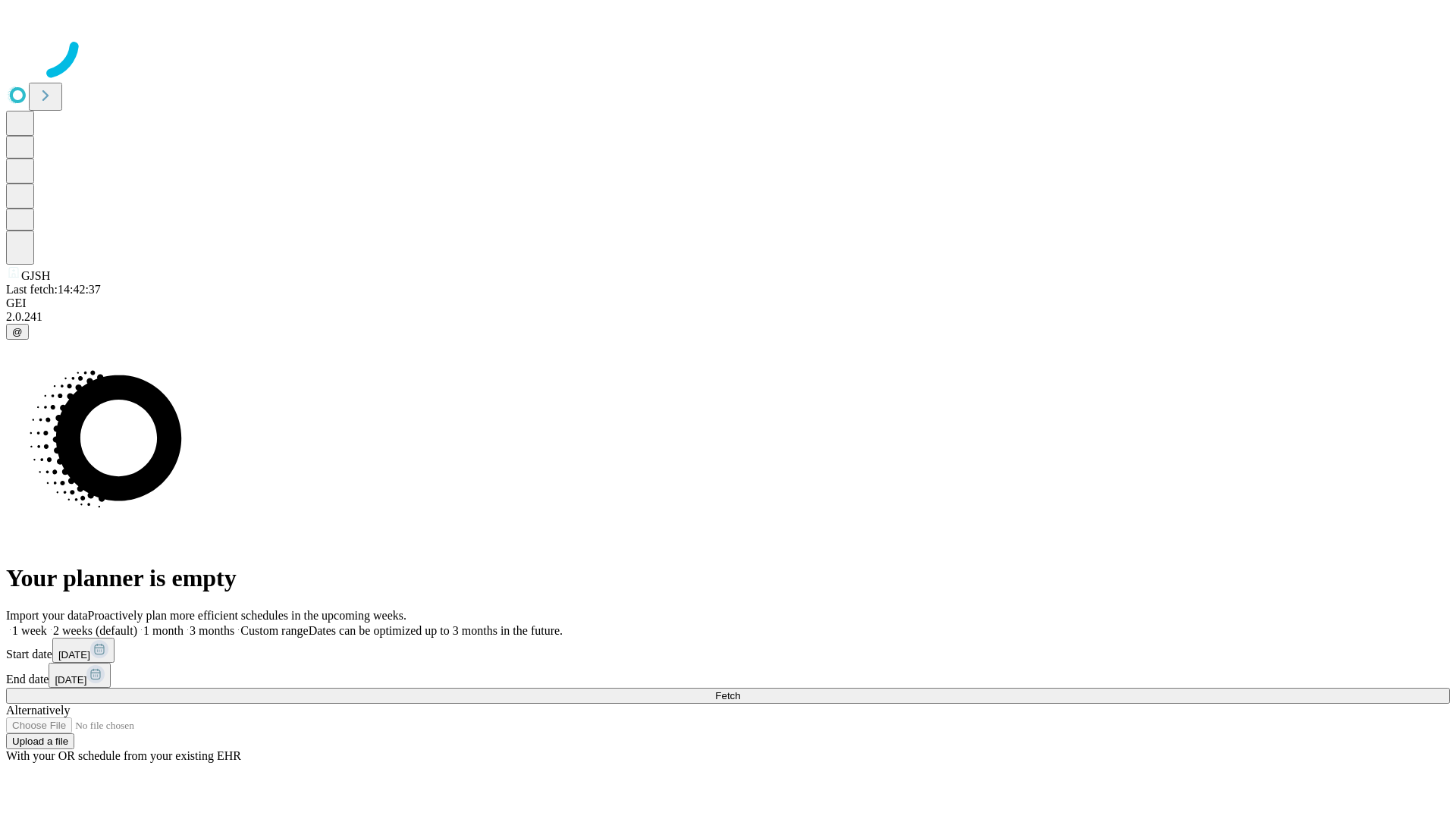 Image resolution: width=1456 pixels, height=819 pixels. I want to click on div: End date, so click(728, 675).